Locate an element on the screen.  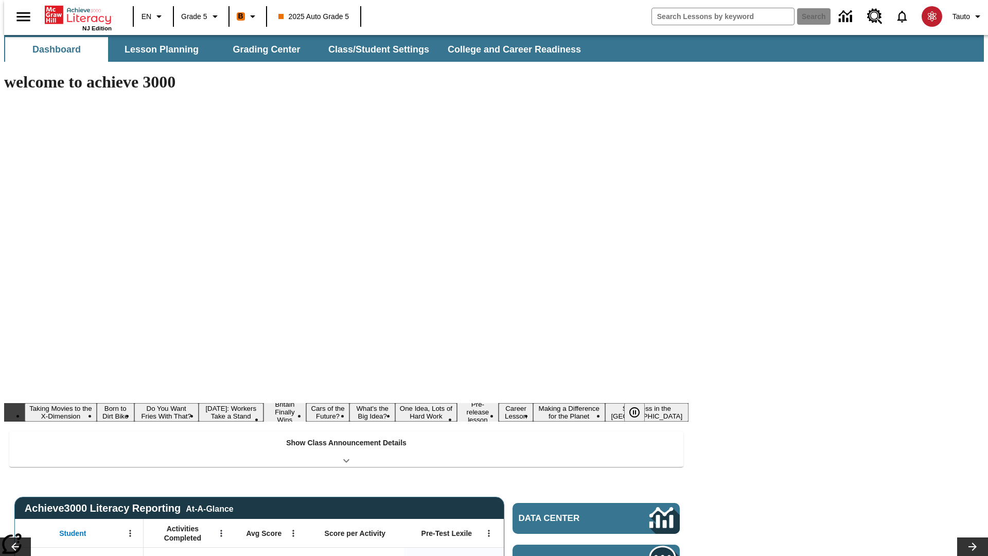
a: Resource Center, Will open in new tab is located at coordinates (875, 16).